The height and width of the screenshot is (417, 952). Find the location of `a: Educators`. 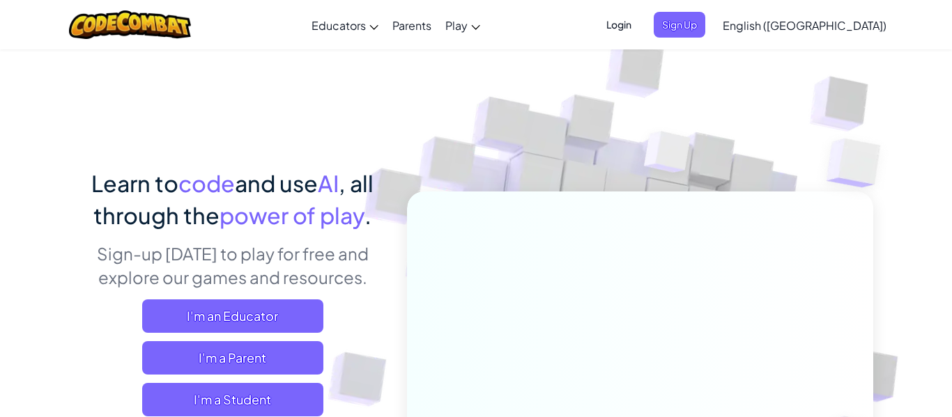

a: Educators is located at coordinates (345, 25).